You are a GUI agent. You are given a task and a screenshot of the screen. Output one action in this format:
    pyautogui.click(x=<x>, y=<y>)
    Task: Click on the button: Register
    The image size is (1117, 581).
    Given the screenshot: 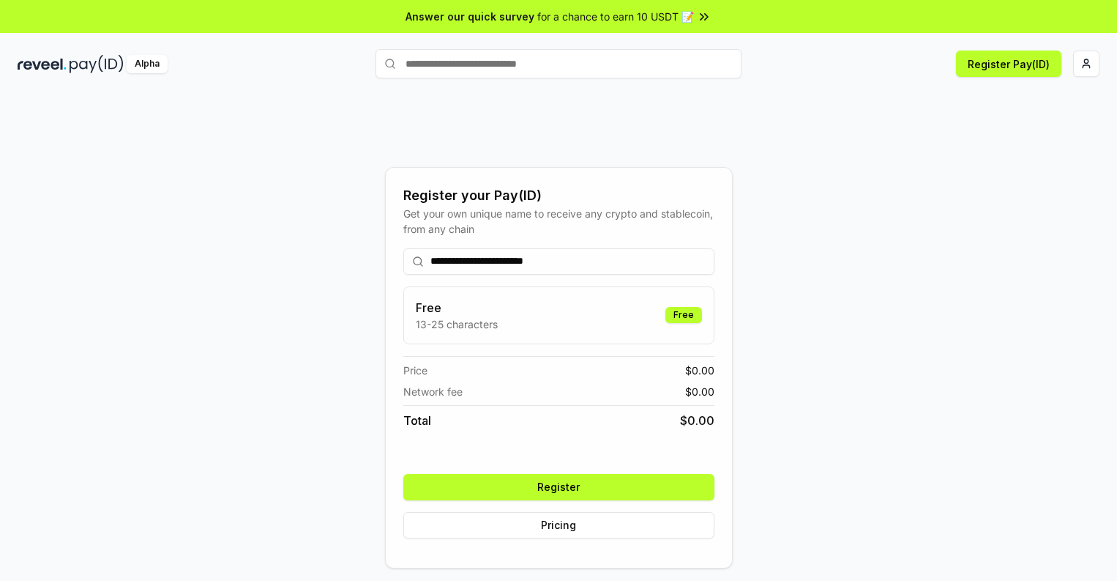 What is the action you would take?
    pyautogui.click(x=559, y=487)
    